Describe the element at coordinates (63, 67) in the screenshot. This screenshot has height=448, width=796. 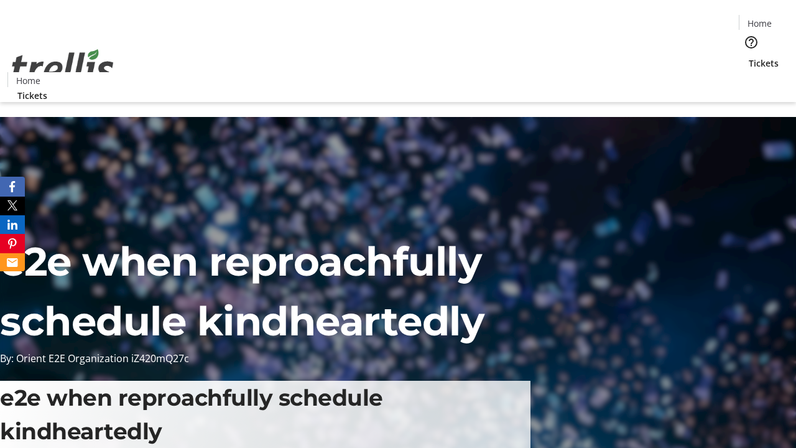
I see `img: Orient E2E Organization iZ420mQ27c's Logo` at that location.